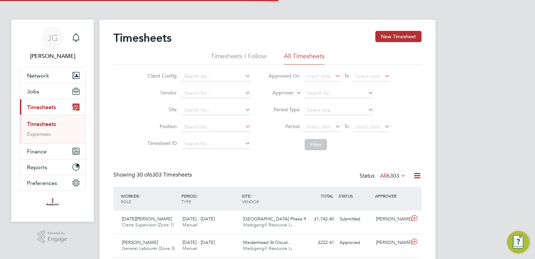 This screenshot has height=259, width=535. I want to click on div: £1,742.40, so click(319, 219).